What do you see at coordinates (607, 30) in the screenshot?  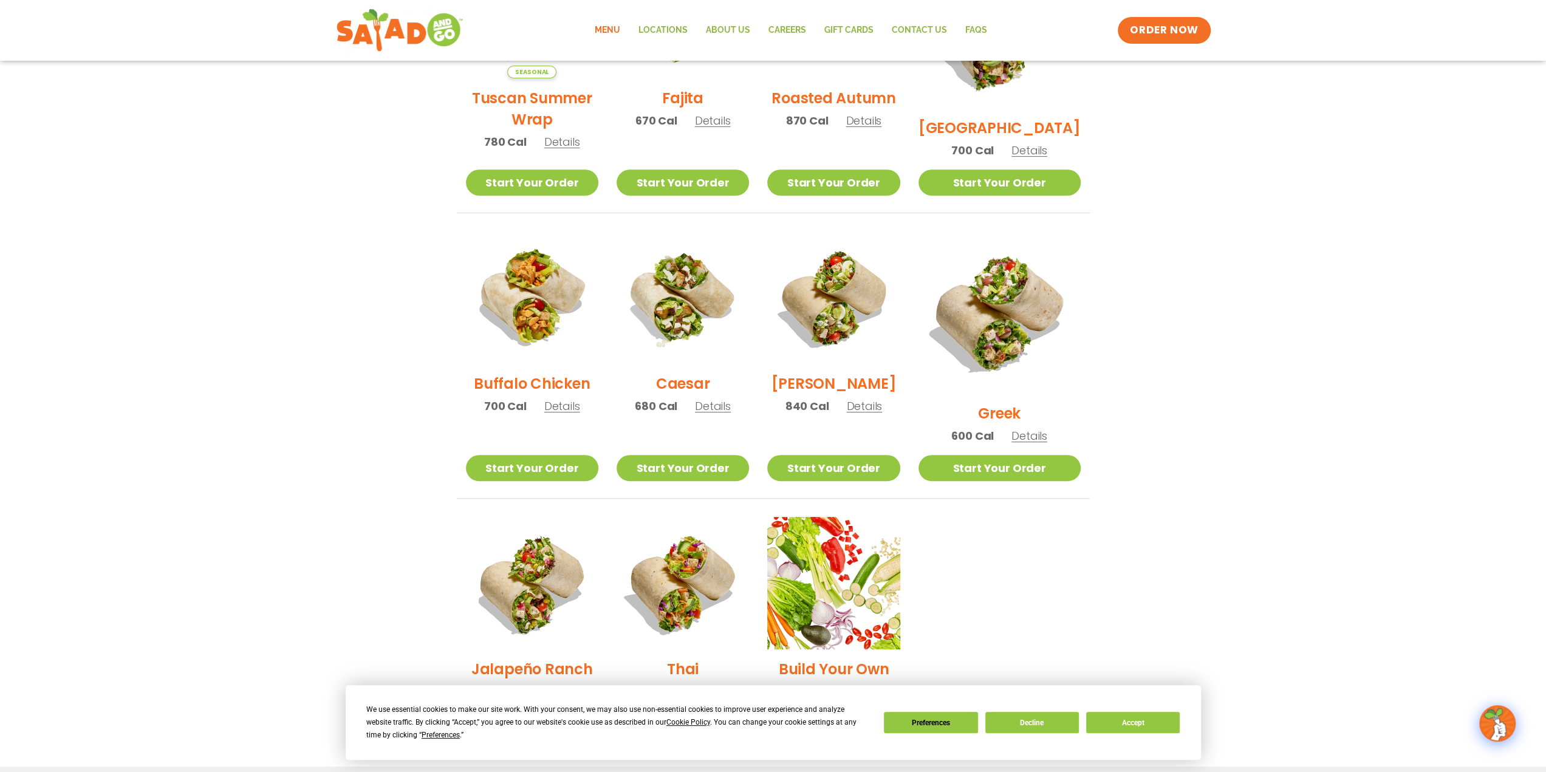 I see `a: Menu` at bounding box center [607, 30].